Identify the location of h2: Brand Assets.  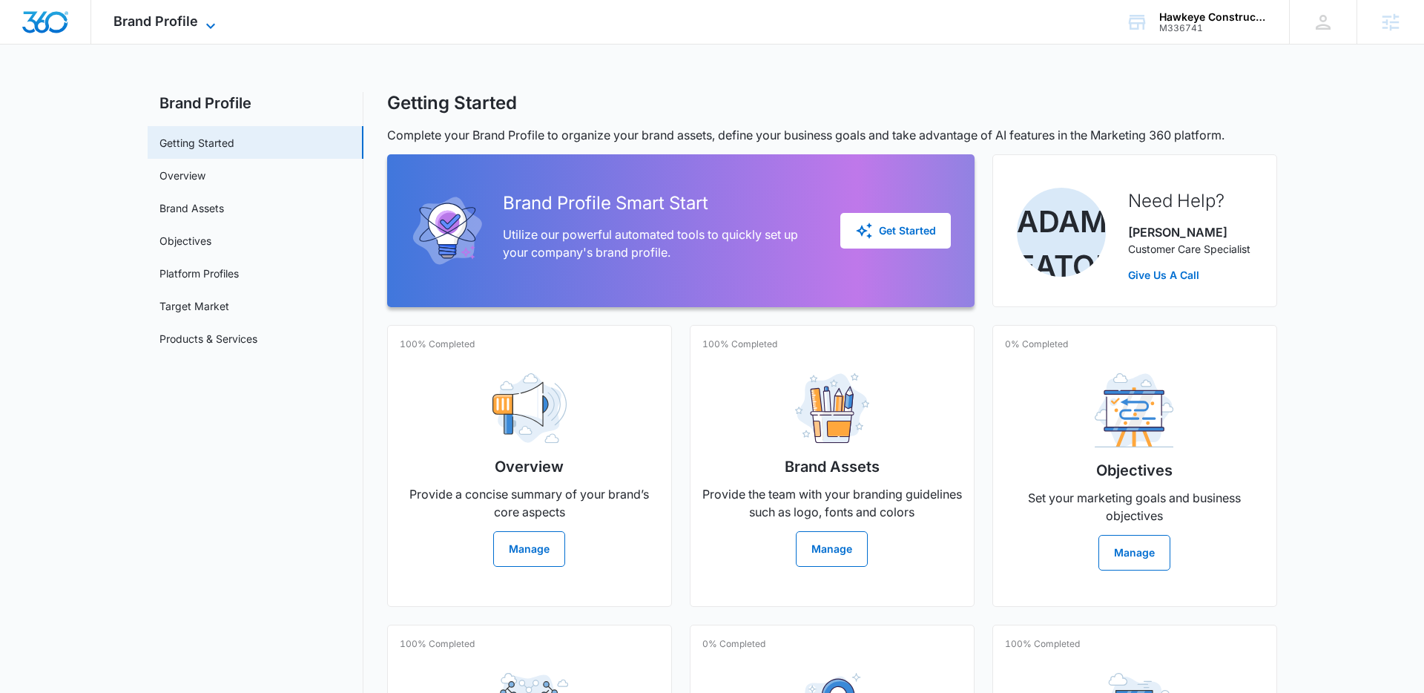
(832, 467).